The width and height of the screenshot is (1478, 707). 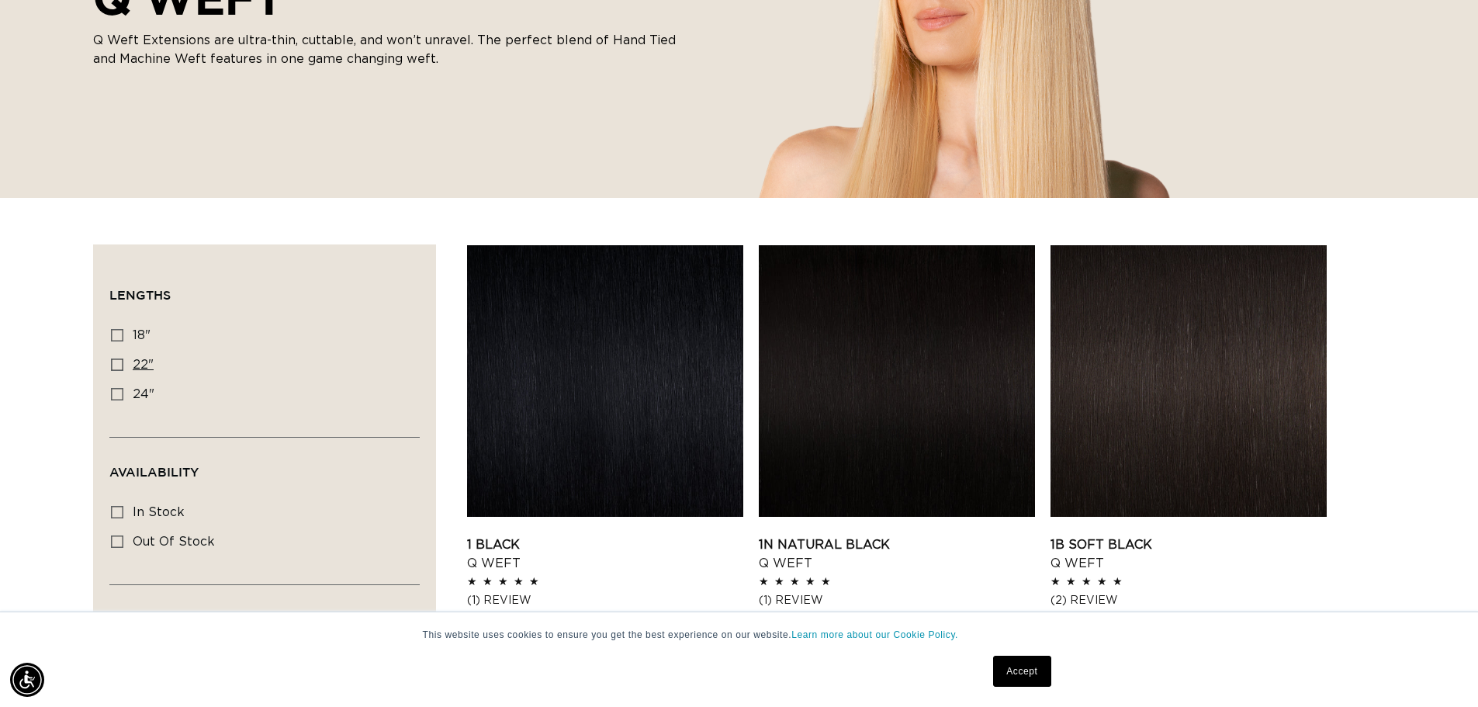 I want to click on span: Availability, so click(x=154, y=472).